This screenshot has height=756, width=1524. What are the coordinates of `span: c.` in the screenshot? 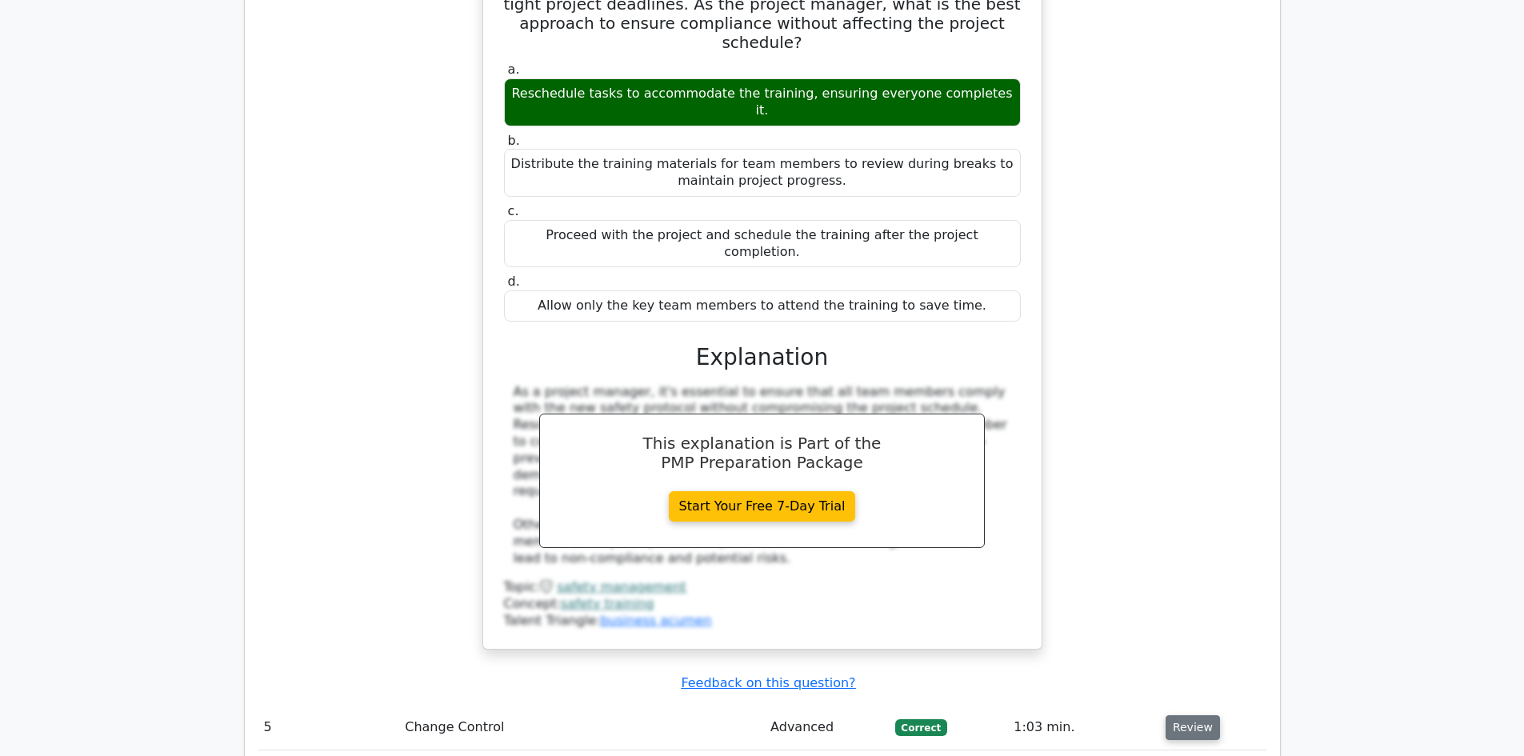 It's located at (514, 210).